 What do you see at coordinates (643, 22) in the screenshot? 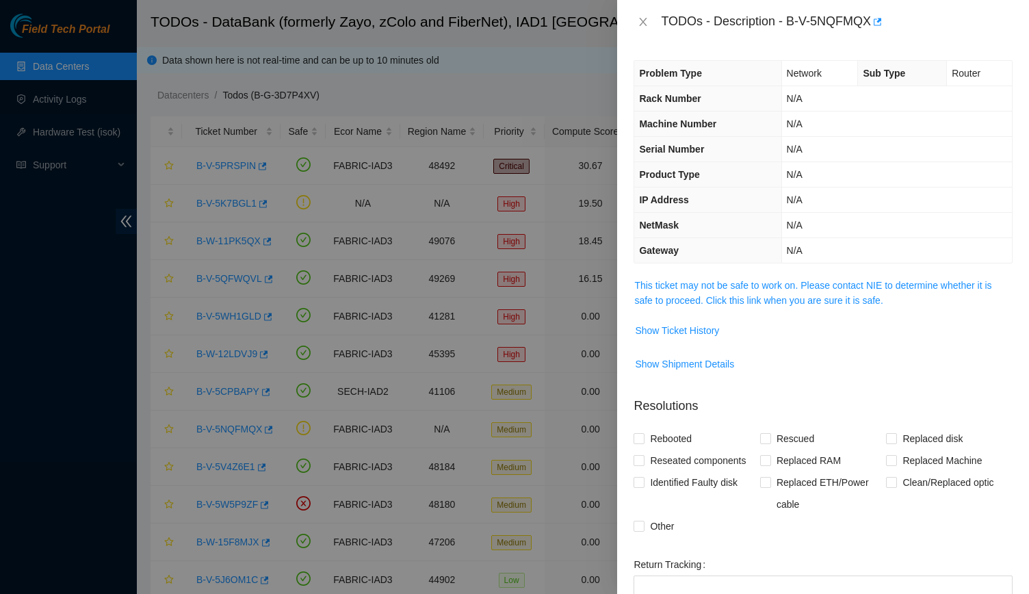
I see `span: close` at bounding box center [643, 22].